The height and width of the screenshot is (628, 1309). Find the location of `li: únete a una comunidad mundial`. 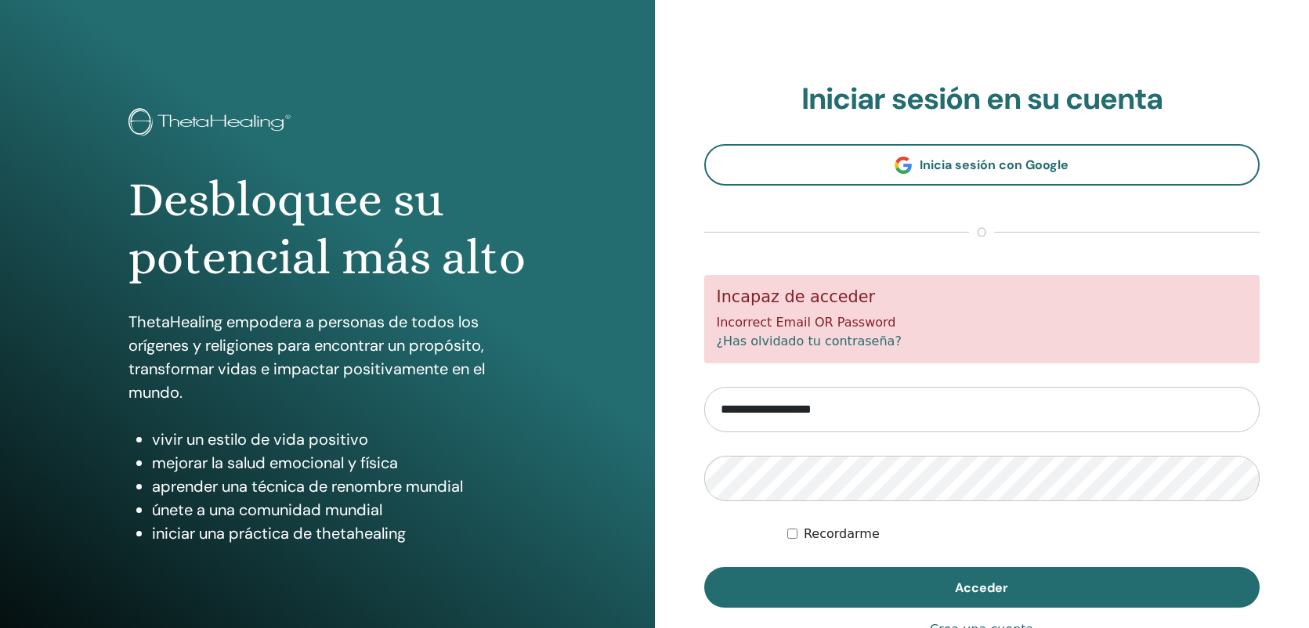

li: únete a una comunidad mundial is located at coordinates (339, 510).